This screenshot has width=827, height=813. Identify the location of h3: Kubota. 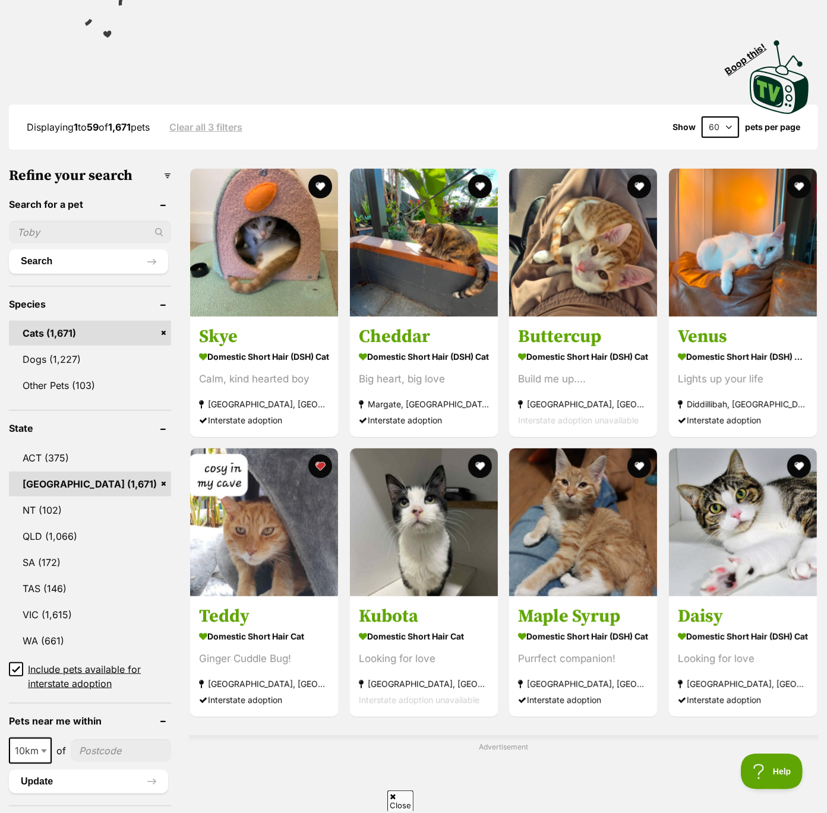
(423, 616).